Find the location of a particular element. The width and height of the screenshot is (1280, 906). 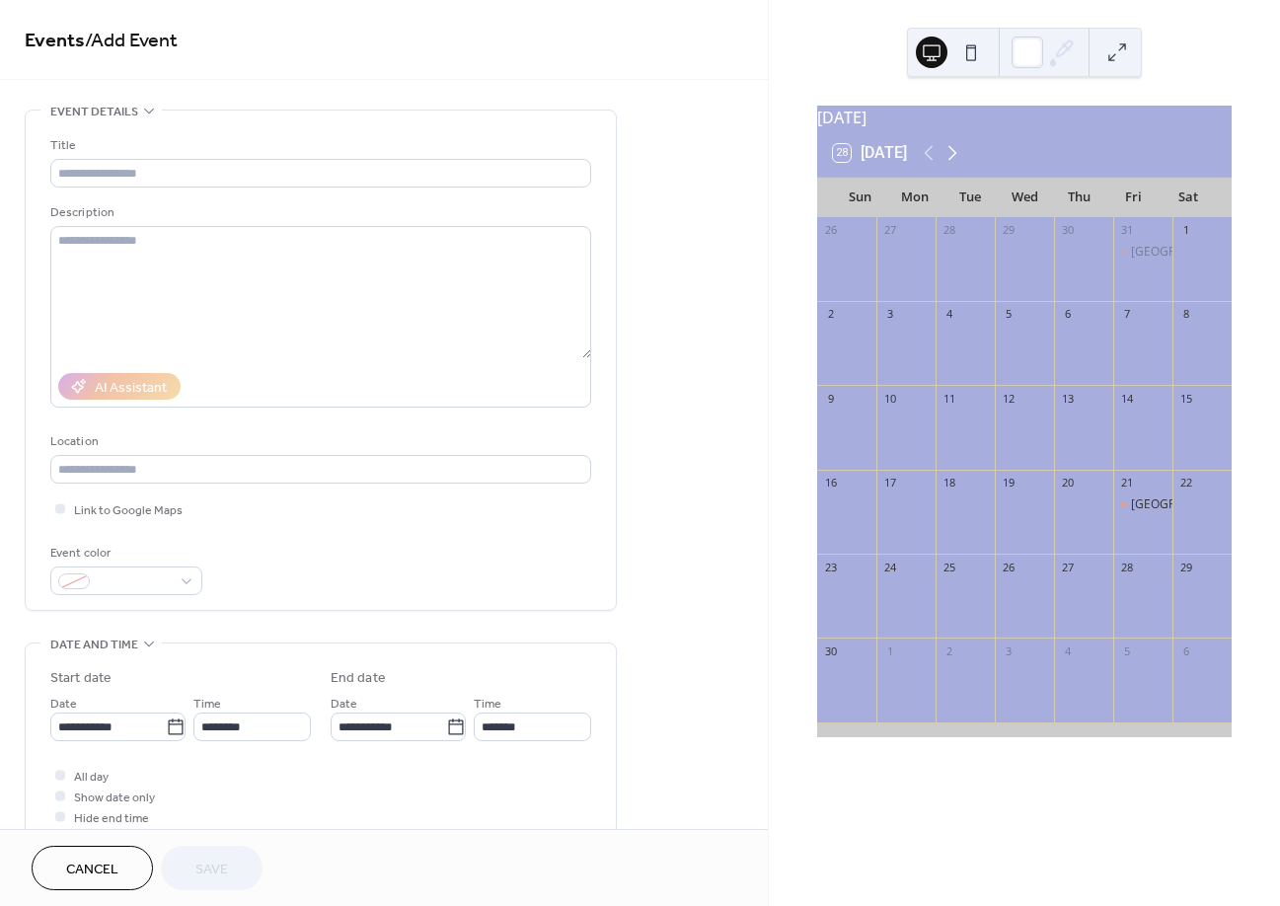

span: Link to Google Maps is located at coordinates (128, 510).